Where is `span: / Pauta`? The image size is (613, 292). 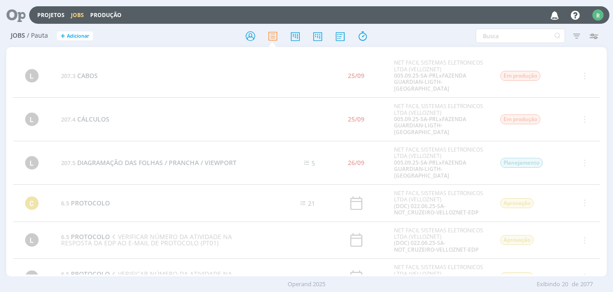 span: / Pauta is located at coordinates (37, 35).